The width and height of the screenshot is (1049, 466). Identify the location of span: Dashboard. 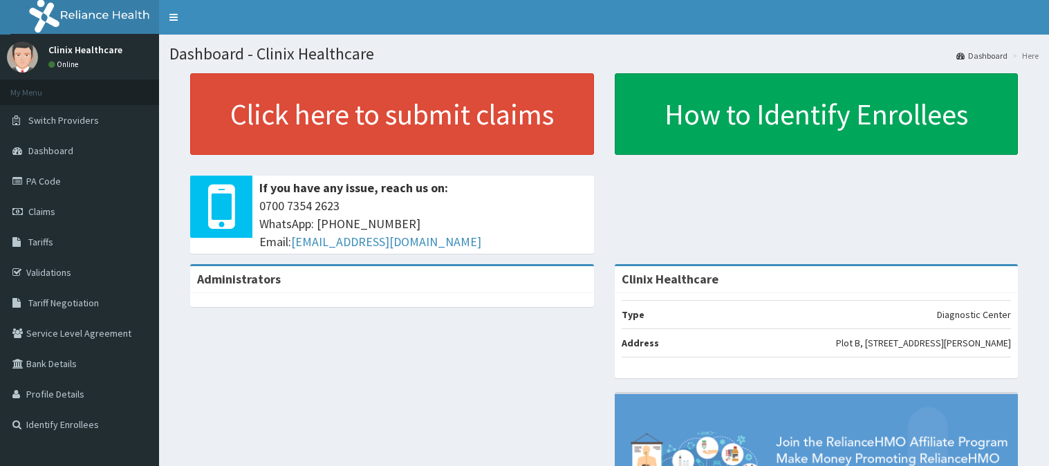
(50, 151).